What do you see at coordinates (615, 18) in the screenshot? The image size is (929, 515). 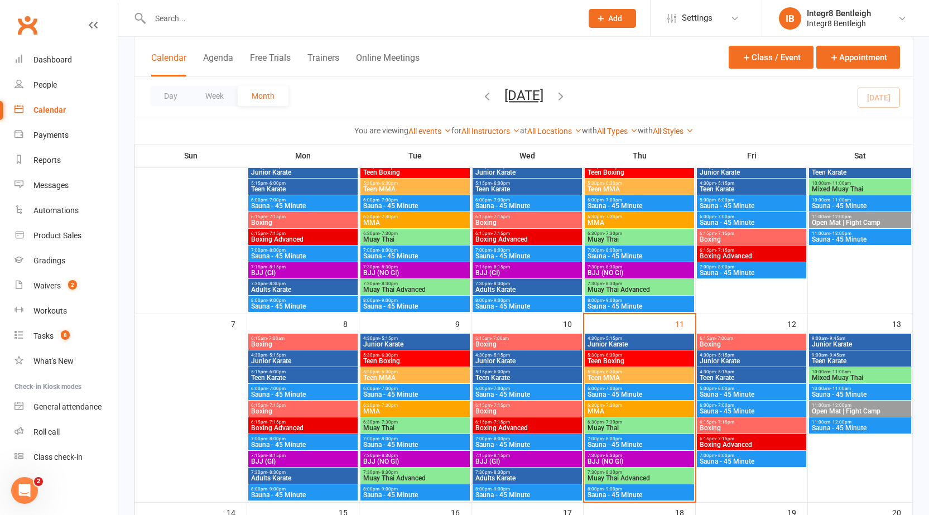 I see `span: Add` at bounding box center [615, 18].